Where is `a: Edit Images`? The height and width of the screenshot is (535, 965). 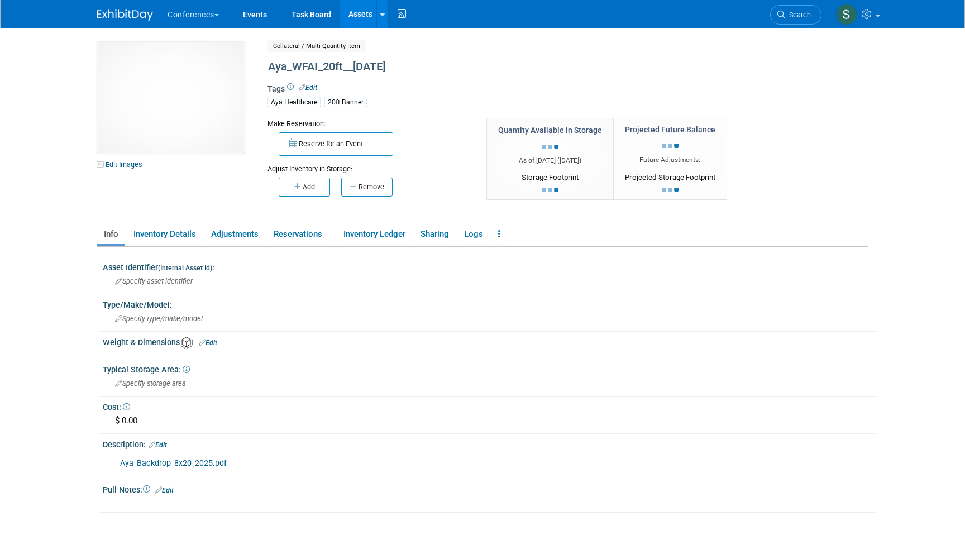 a: Edit Images is located at coordinates (122, 164).